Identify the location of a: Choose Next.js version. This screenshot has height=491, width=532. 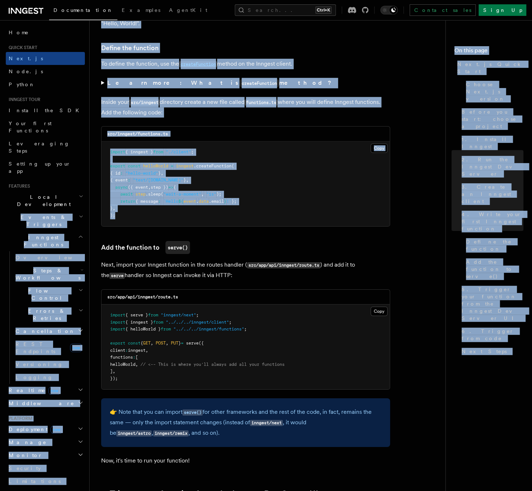
(493, 92).